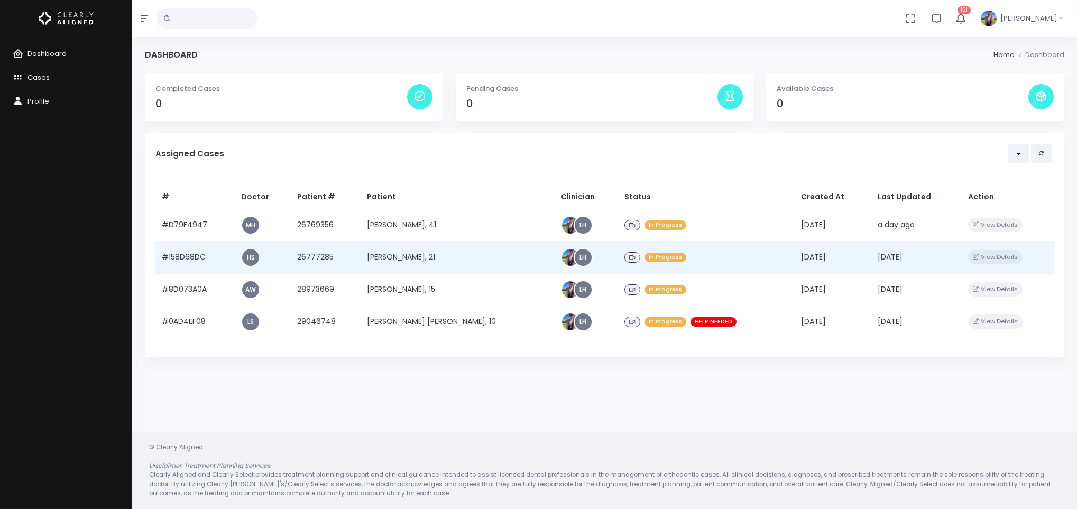 The height and width of the screenshot is (509, 1077). What do you see at coordinates (251, 290) in the screenshot?
I see `a: AW` at bounding box center [251, 290].